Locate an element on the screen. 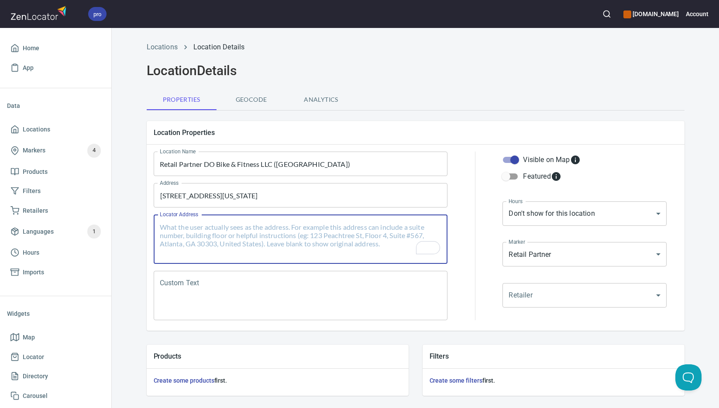  a: Markers4 is located at coordinates (55, 151).